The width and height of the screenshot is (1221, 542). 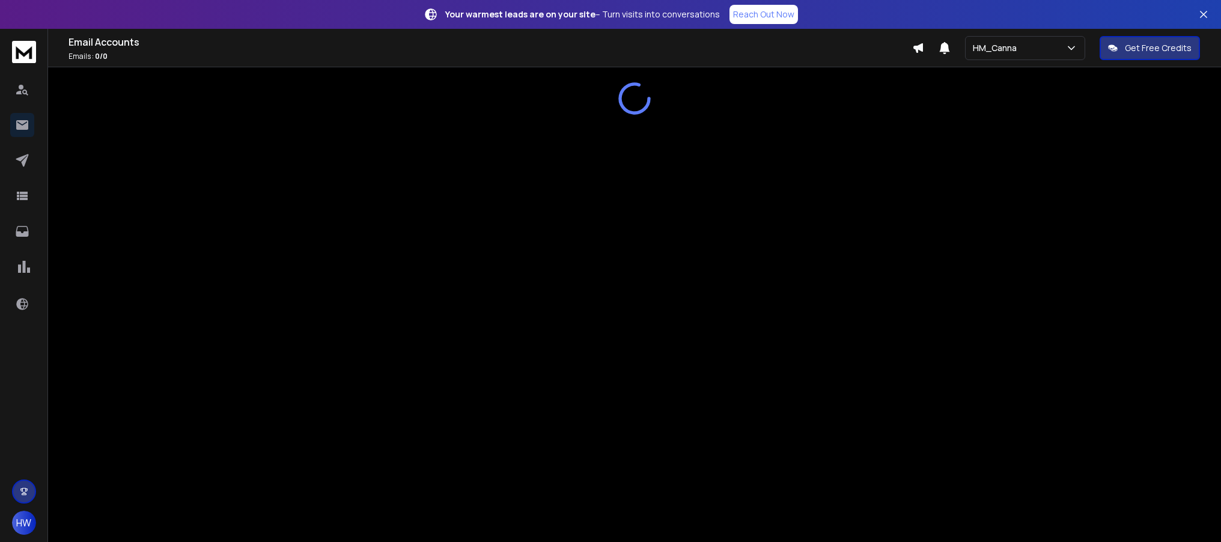 What do you see at coordinates (24, 523) in the screenshot?
I see `button: HW` at bounding box center [24, 523].